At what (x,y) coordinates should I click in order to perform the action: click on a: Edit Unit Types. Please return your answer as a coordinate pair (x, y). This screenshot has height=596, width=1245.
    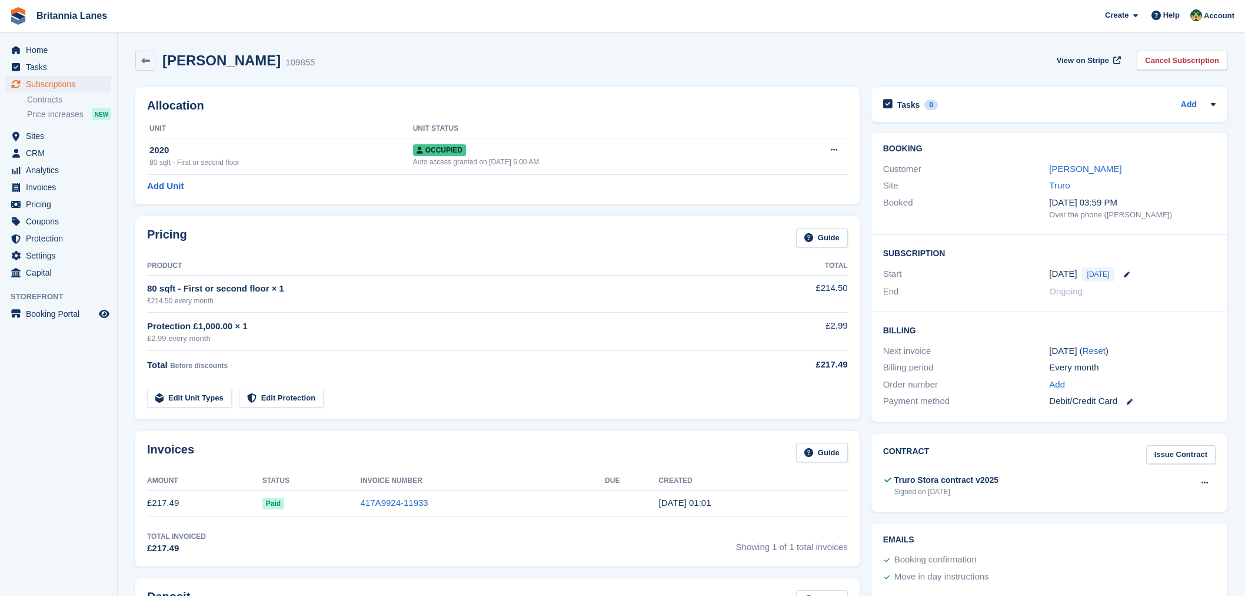
    Looking at the image, I should click on (190, 398).